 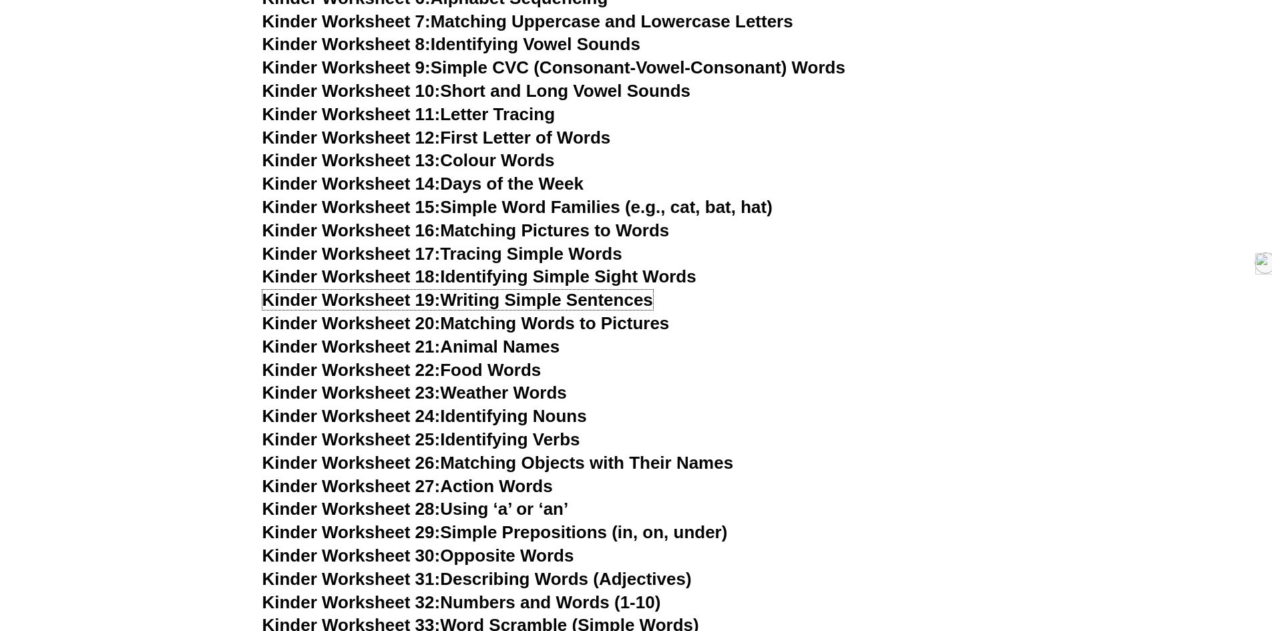 I want to click on a: Kinder Worksheet 12:First Letter of Words, so click(x=437, y=138).